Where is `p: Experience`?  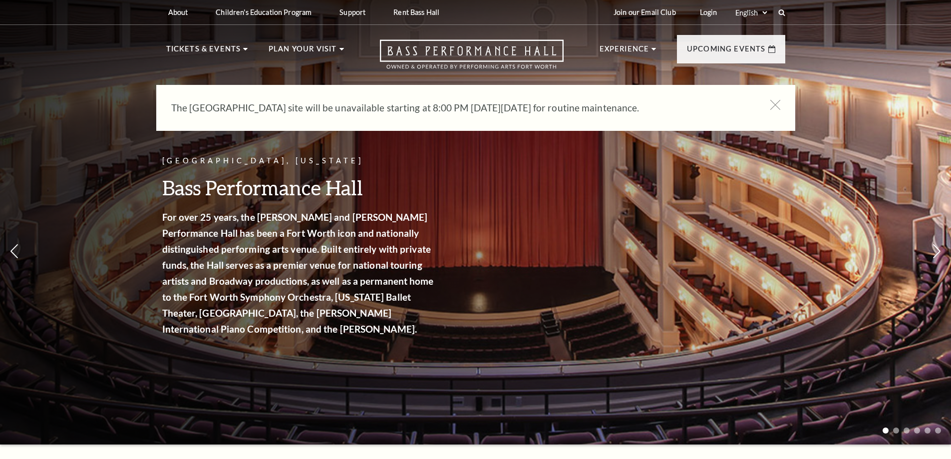 p: Experience is located at coordinates (625, 52).